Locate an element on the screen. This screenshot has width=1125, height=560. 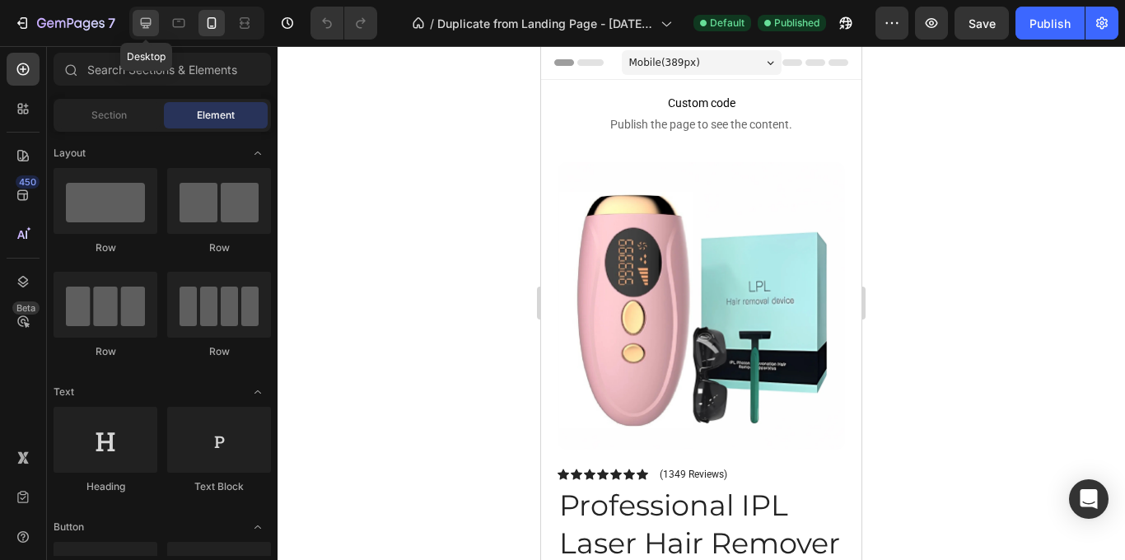
div: Undo/Redo is located at coordinates (344, 23).